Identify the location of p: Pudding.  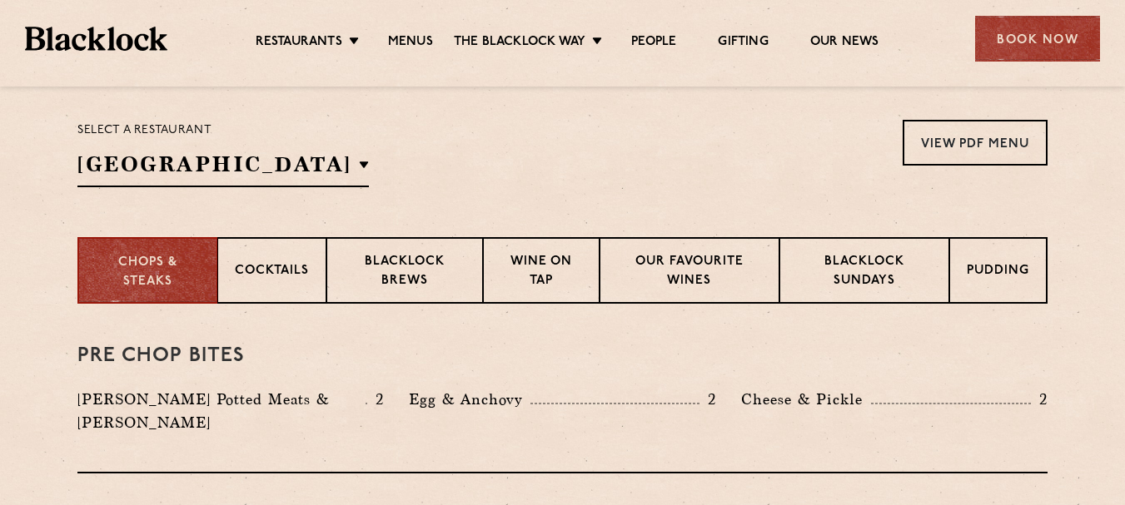
(997, 272).